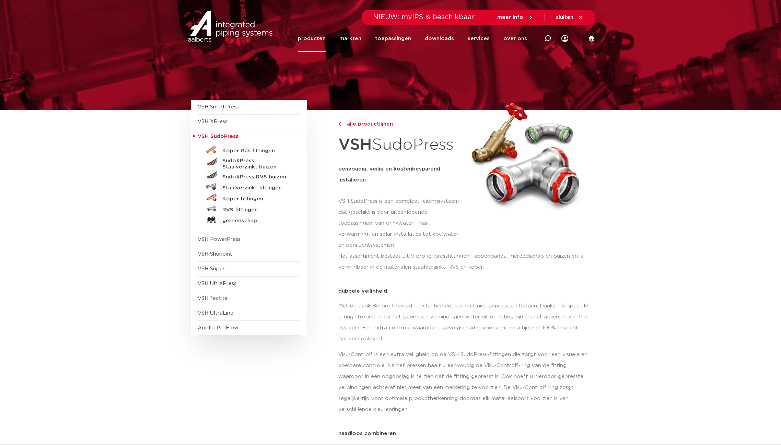  What do you see at coordinates (412, 38) in the screenshot?
I see `nav: Menu` at bounding box center [412, 38].